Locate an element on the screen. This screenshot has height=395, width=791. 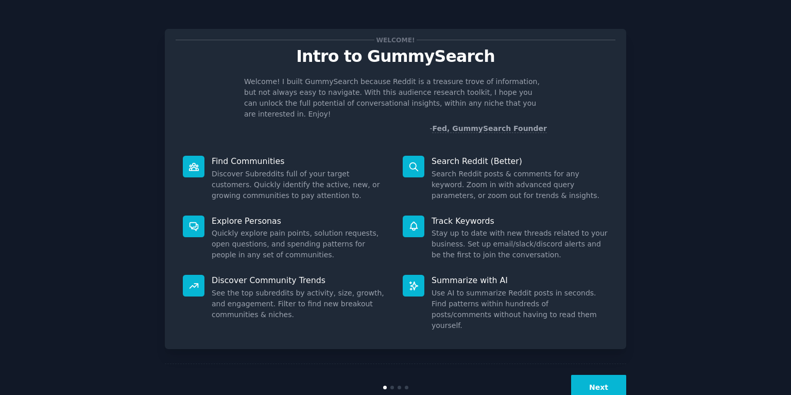
dd: See the top subreddits by activity, size, growth, and engagement. Filter to find new breakout com... is located at coordinates (300, 303).